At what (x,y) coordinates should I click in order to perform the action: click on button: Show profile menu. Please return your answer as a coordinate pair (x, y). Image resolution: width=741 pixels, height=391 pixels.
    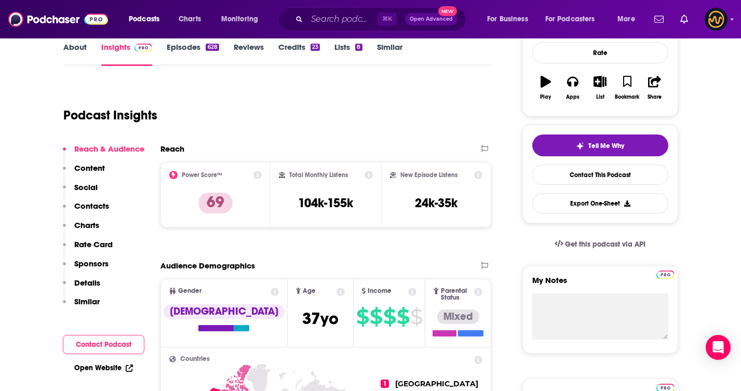
    Looking at the image, I should click on (716, 19).